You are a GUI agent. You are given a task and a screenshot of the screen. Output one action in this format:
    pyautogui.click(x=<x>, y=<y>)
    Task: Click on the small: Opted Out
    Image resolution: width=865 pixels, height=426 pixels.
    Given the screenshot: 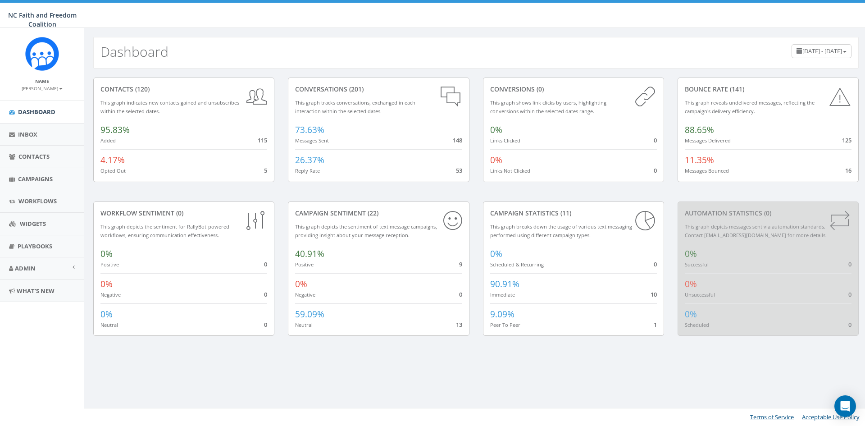 What is the action you would take?
    pyautogui.click(x=113, y=170)
    